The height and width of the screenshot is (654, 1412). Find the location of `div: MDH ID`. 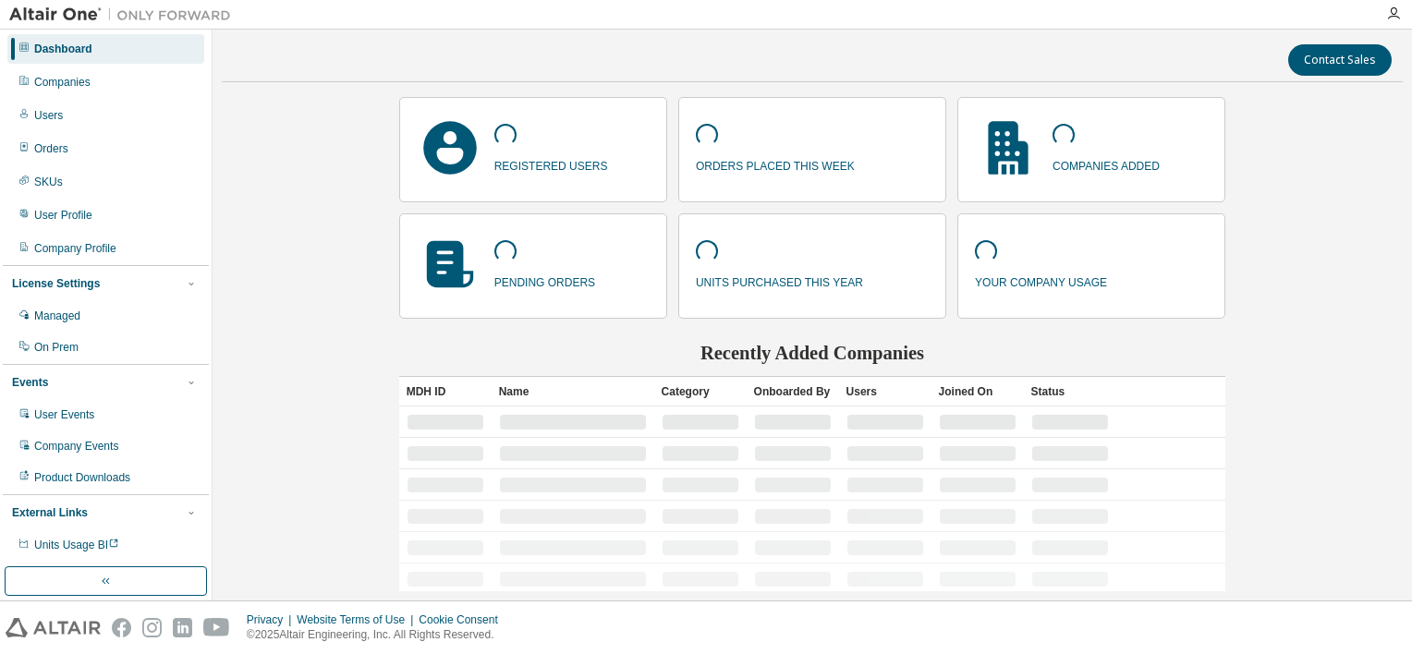

div: MDH ID is located at coordinates (446, 392).